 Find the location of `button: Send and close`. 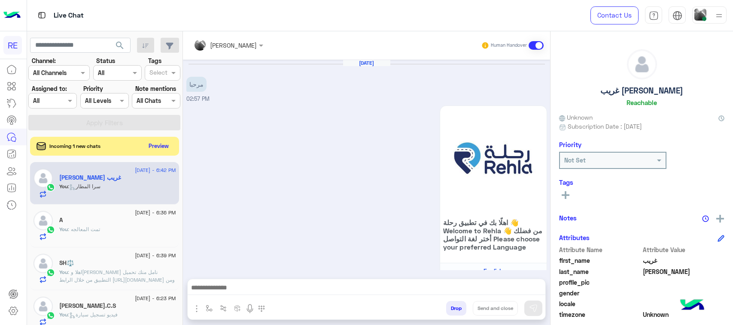

button: Send and close is located at coordinates (495, 309).